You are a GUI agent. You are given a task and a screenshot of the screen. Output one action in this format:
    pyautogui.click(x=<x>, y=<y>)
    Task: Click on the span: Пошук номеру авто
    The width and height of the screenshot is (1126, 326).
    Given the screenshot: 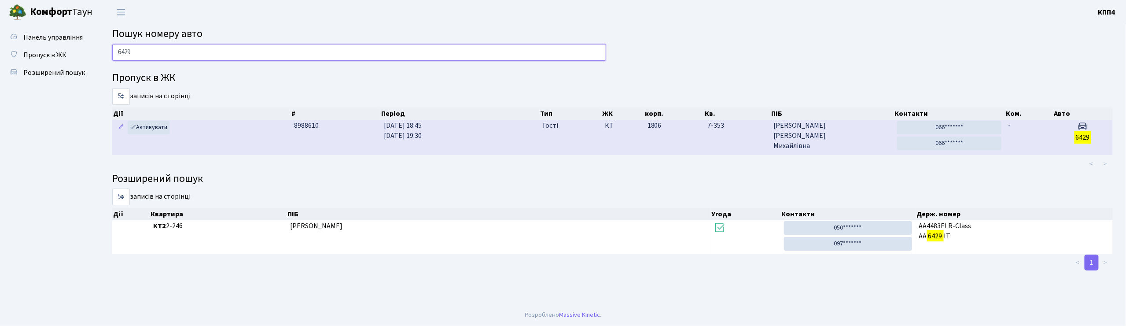 What is the action you would take?
    pyautogui.click(x=157, y=33)
    